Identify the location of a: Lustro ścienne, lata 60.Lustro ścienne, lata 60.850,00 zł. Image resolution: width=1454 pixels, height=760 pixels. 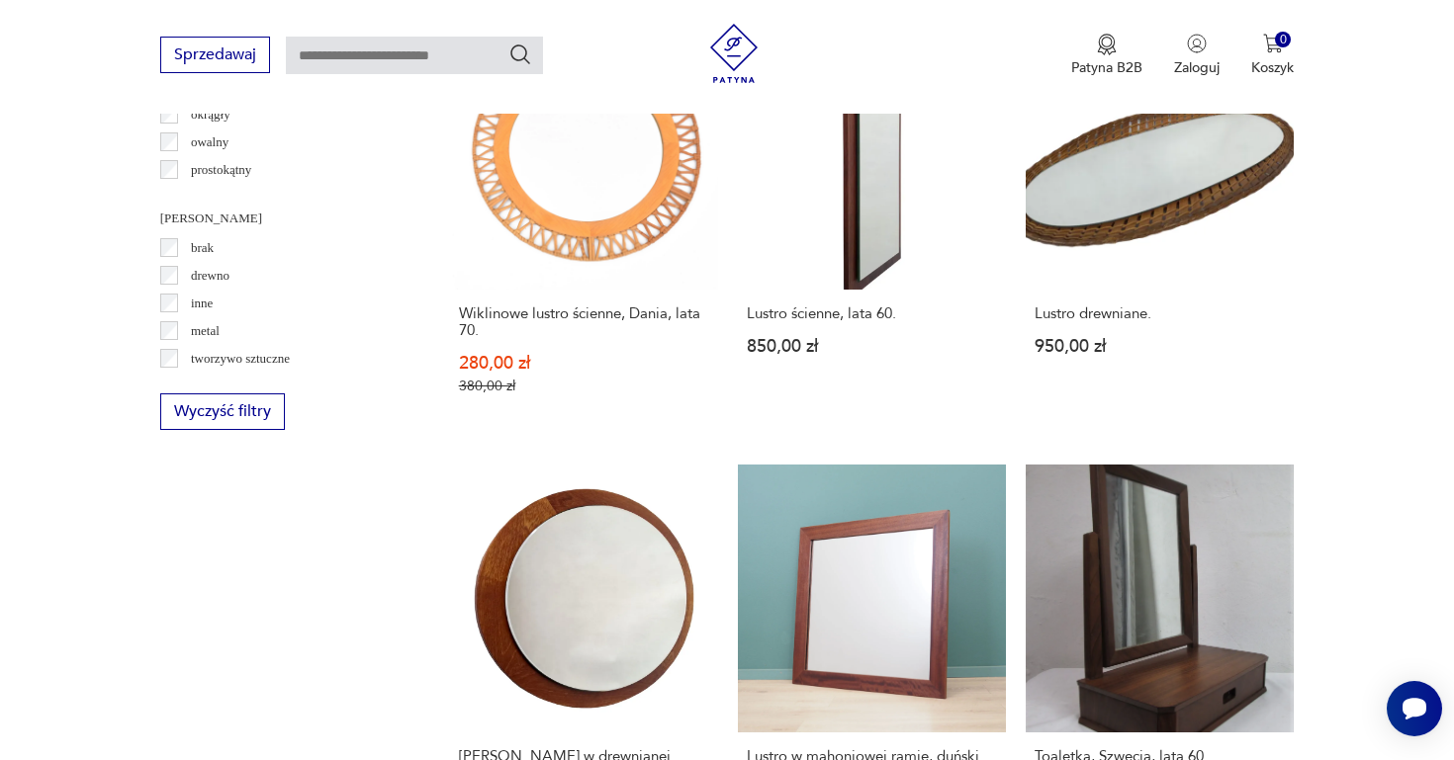
(871, 227).